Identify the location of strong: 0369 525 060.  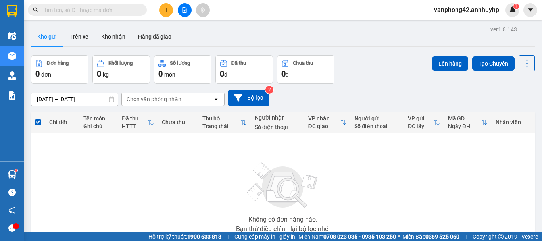
(442, 237).